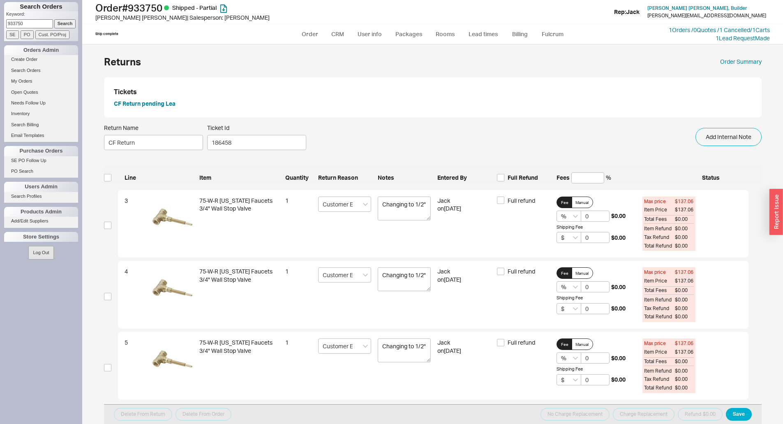 Image resolution: width=783 pixels, height=424 pixels. Describe the element at coordinates (710, 30) in the screenshot. I see `a: 1Orders /0Quotes /1 Cancelled` at that location.